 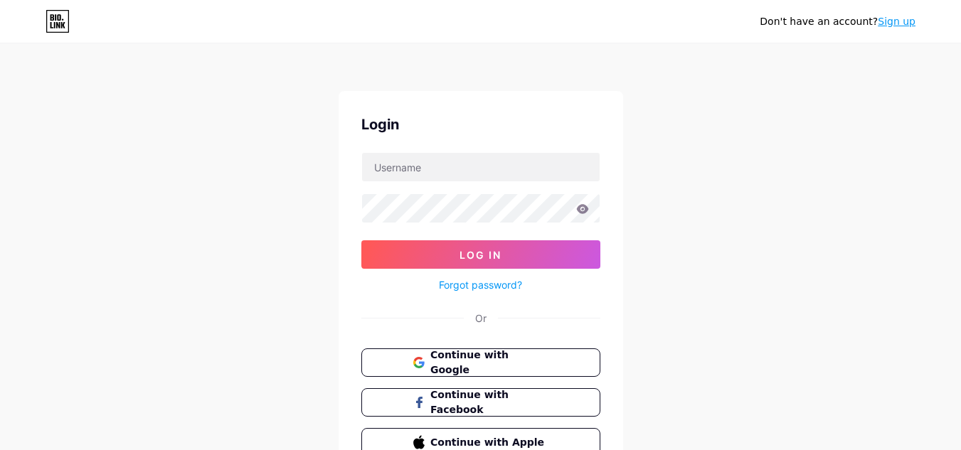 I want to click on span: Continue with Google, so click(x=488, y=363).